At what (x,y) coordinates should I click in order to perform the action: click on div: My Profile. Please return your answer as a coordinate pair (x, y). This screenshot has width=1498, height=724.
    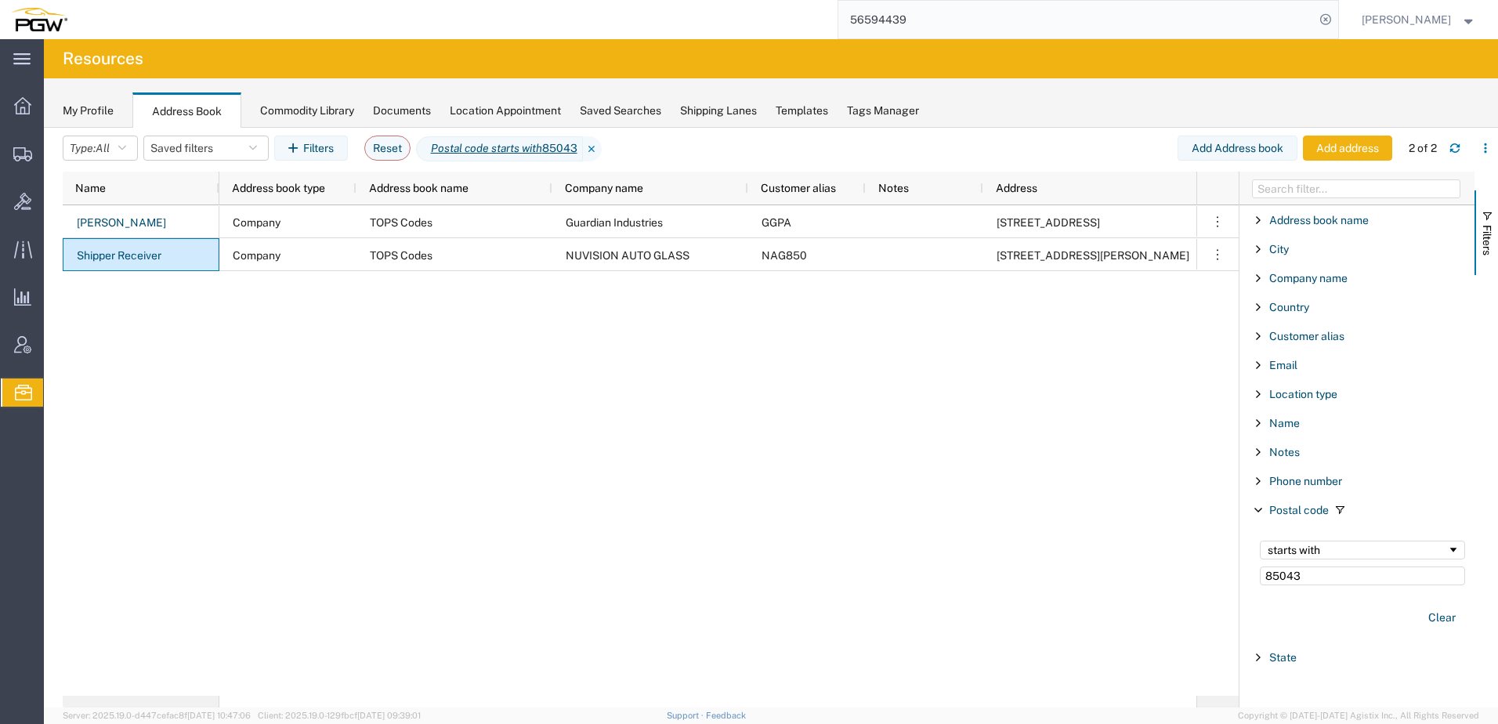
    Looking at the image, I should click on (88, 111).